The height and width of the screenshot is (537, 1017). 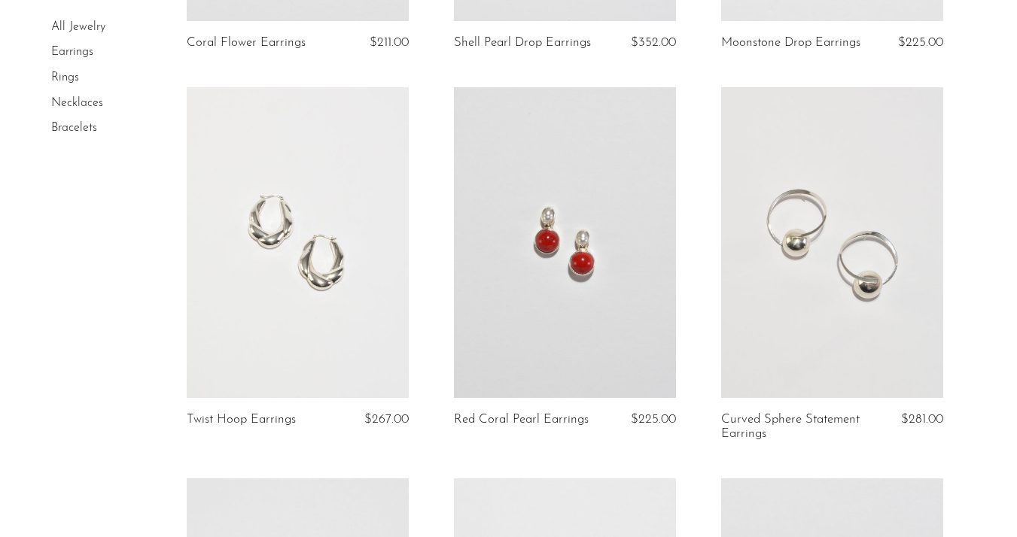 I want to click on a: Rings, so click(x=65, y=78).